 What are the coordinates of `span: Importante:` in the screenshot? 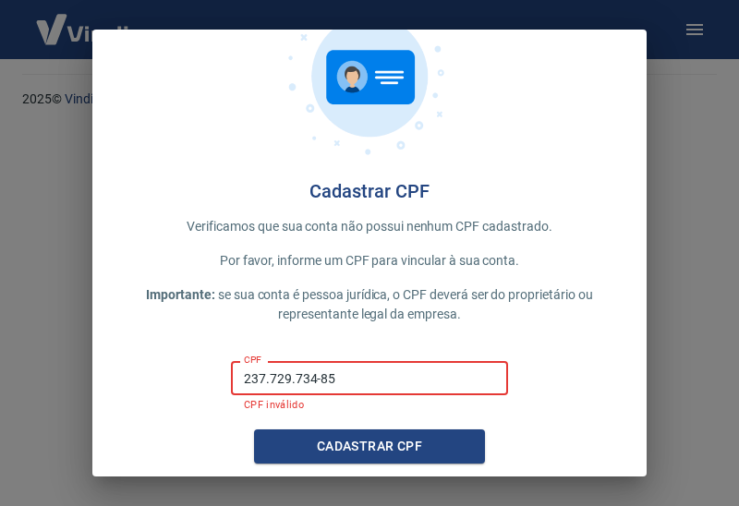 It's located at (180, 295).